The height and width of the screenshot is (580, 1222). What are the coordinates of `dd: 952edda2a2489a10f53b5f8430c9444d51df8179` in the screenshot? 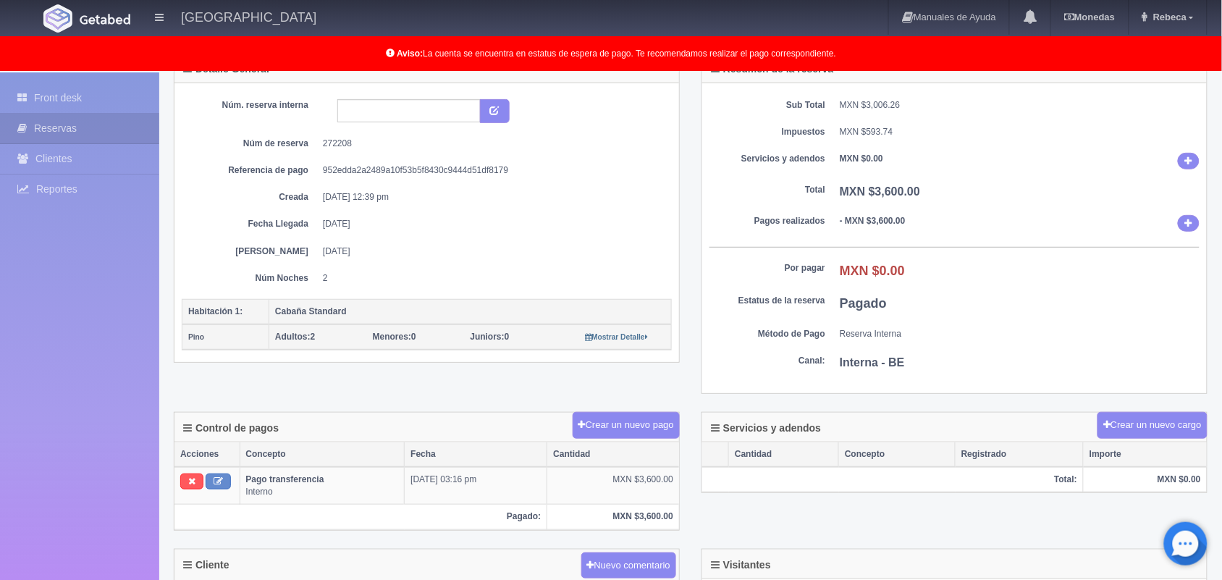 It's located at (491, 170).